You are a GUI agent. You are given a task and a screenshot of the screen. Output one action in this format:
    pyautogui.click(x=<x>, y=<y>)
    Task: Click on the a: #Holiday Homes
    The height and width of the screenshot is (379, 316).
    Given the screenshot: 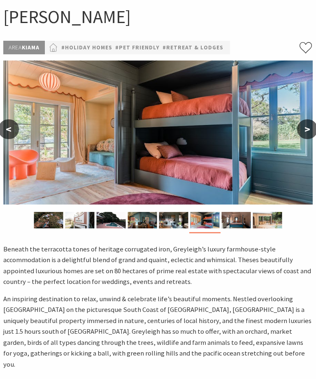 What is the action you would take?
    pyautogui.click(x=87, y=47)
    